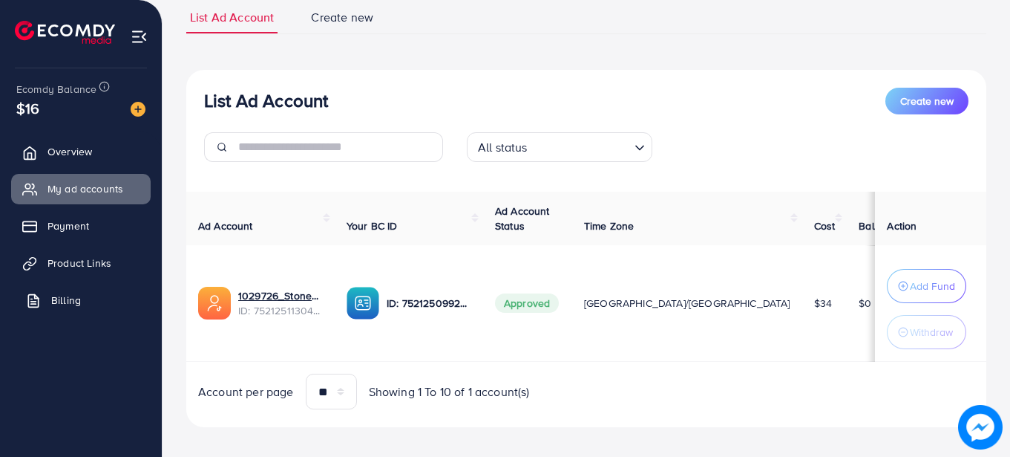  I want to click on span: Product Links, so click(79, 263).